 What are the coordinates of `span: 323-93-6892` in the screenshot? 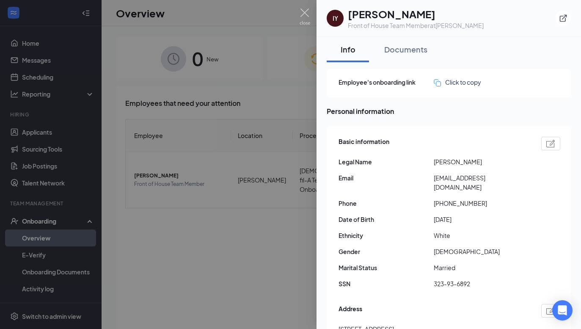 It's located at (481, 284).